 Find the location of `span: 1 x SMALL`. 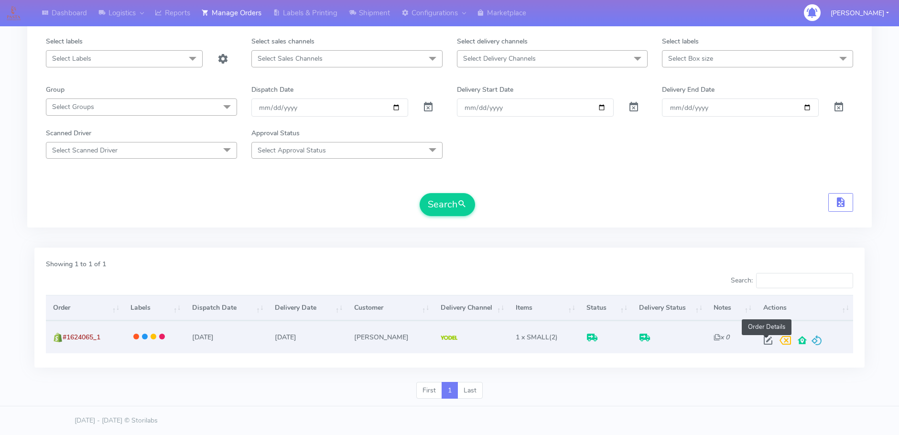

span: 1 x SMALL is located at coordinates (533, 337).